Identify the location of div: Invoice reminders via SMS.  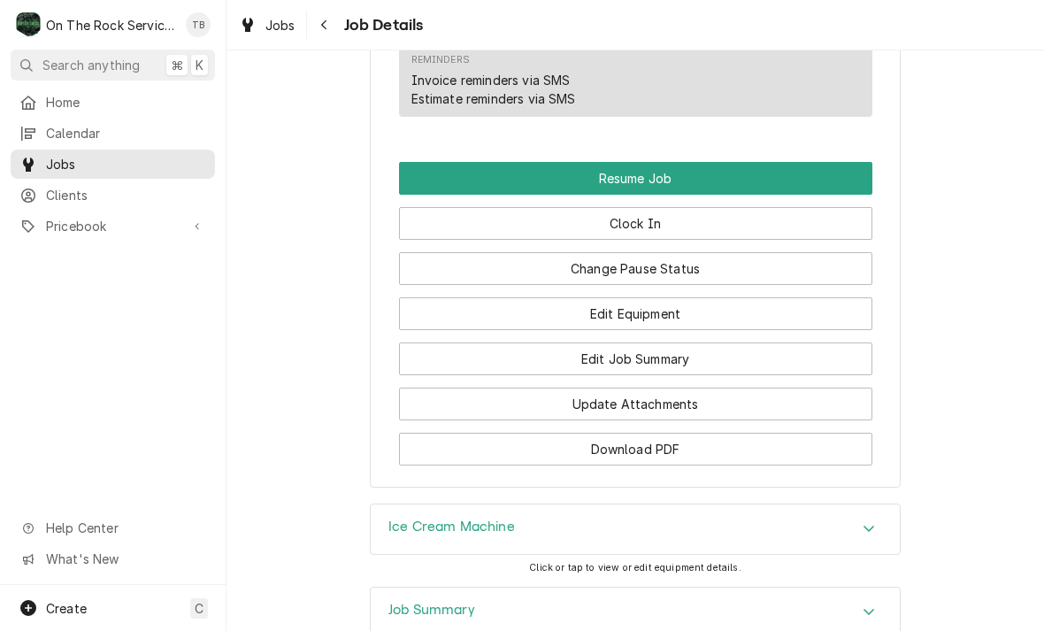
(491, 80).